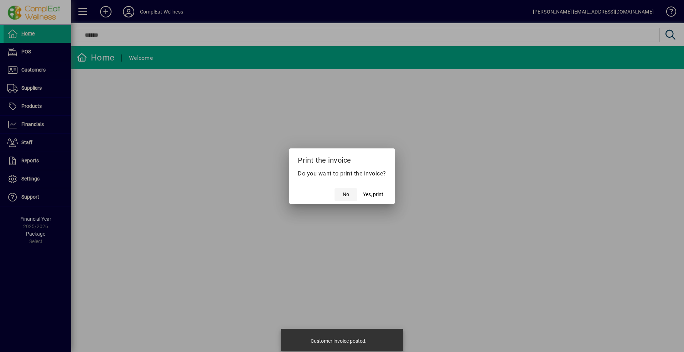 Image resolution: width=684 pixels, height=352 pixels. I want to click on p: Do you want to print the invoice?, so click(342, 174).